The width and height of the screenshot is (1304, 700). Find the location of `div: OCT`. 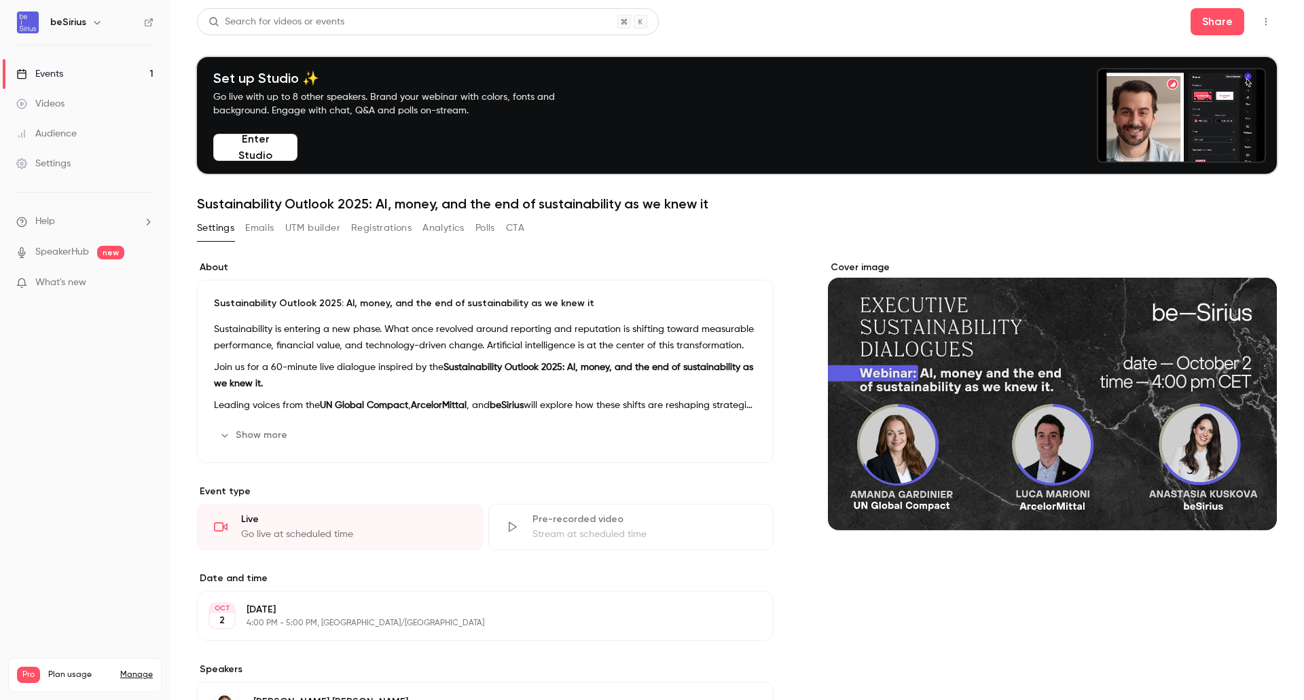

div: OCT is located at coordinates (222, 609).